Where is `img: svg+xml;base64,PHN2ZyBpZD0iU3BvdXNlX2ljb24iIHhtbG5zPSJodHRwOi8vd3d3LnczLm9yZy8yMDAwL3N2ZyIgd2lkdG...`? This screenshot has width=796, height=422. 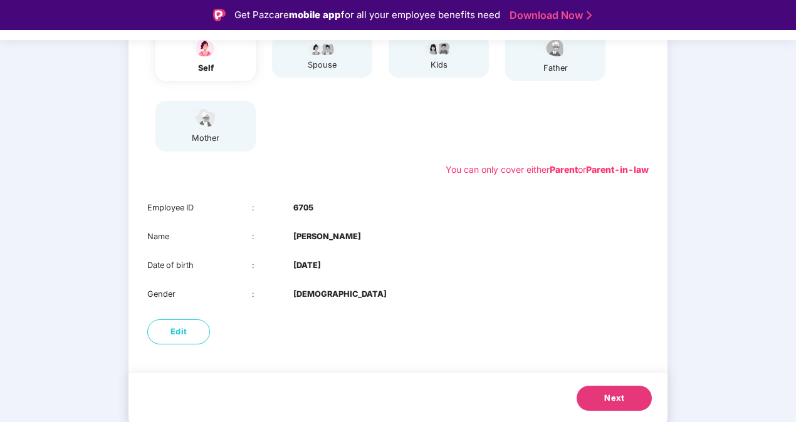
img: svg+xml;base64,PHN2ZyBpZD0iU3BvdXNlX2ljb24iIHhtbG5zPSJodHRwOi8vd3d3LnczLm9yZy8yMDAwL3N2ZyIgd2lkdG... is located at coordinates (206, 48).